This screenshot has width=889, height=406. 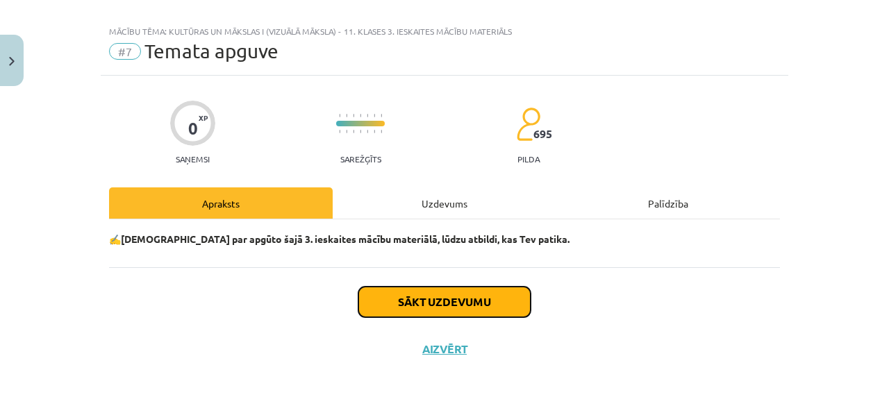 I want to click on div: Uzdevums, so click(x=445, y=203).